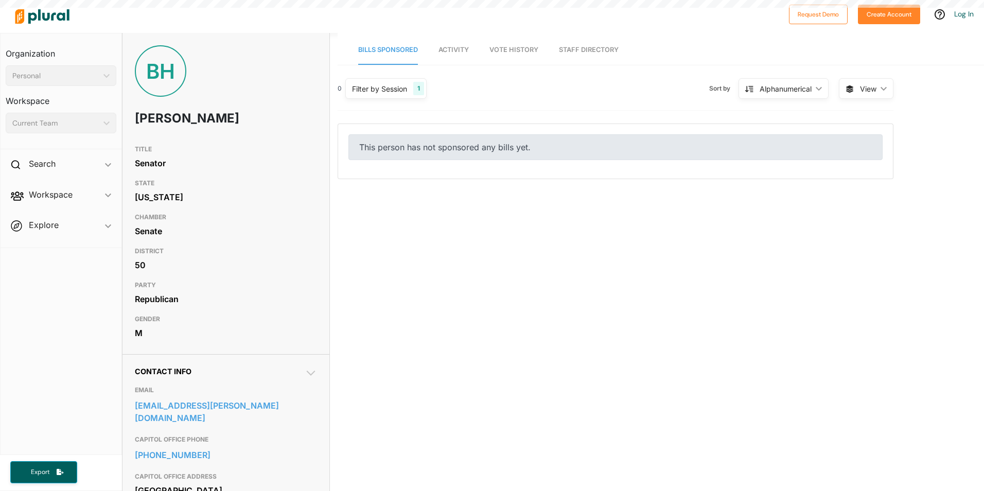  What do you see at coordinates (56, 76) in the screenshot?
I see `div: Personal` at bounding box center [56, 76].